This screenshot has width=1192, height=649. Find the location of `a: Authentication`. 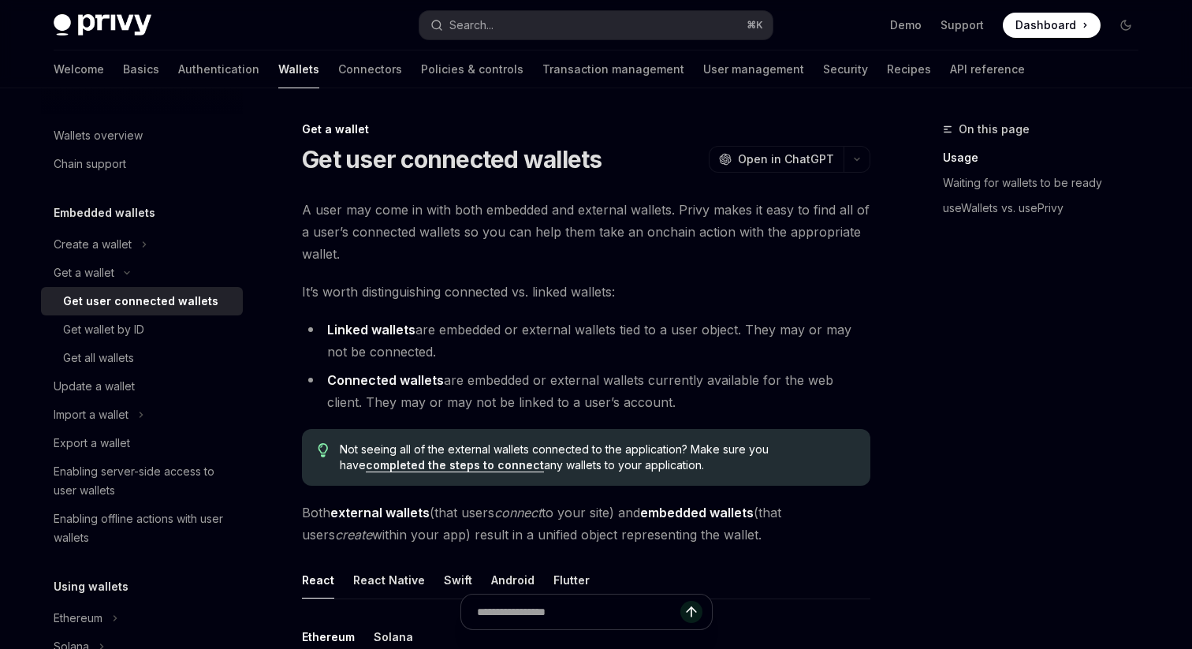

a: Authentication is located at coordinates (218, 69).